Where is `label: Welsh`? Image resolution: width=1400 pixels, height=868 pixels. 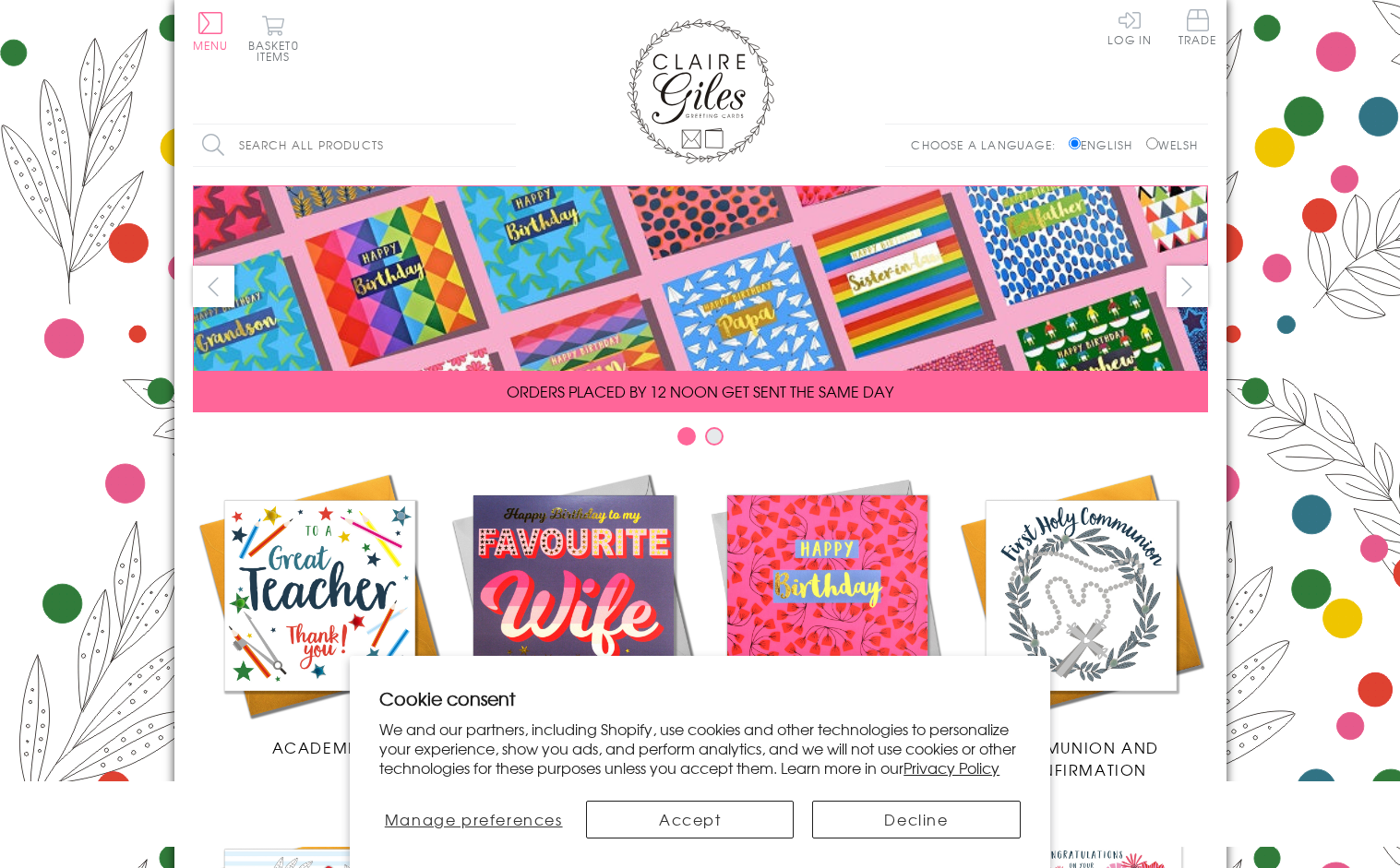
label: Welsh is located at coordinates (1172, 145).